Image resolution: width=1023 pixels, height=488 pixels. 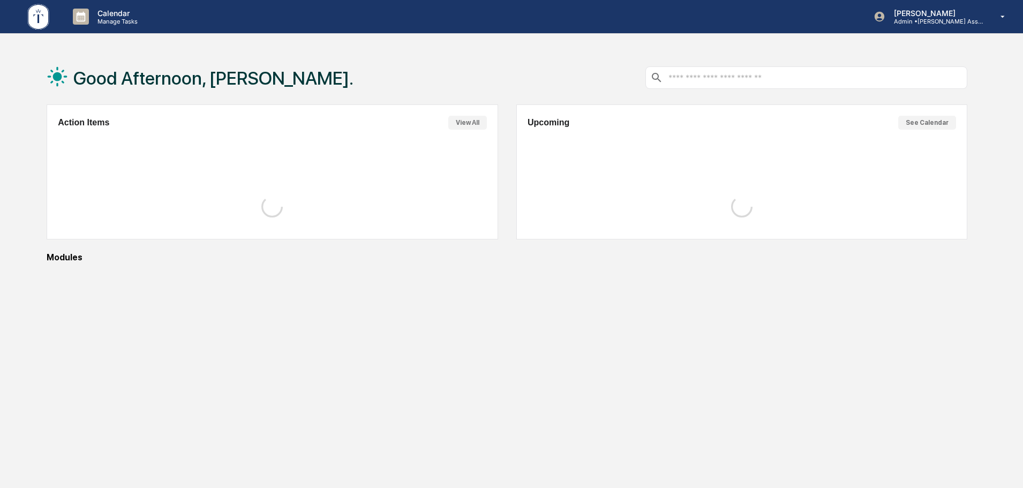 What do you see at coordinates (468, 123) in the screenshot?
I see `button: View All` at bounding box center [468, 123].